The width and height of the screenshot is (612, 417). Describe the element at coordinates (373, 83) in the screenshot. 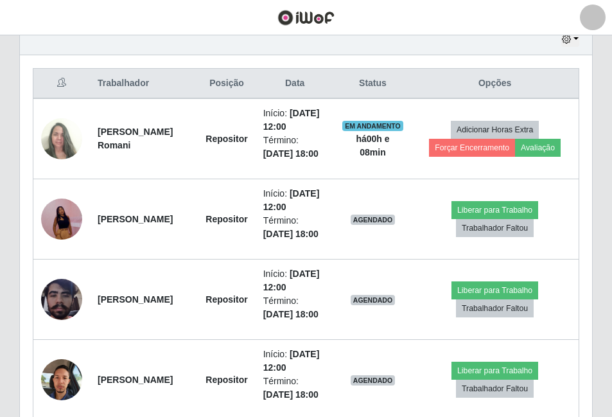

I see `th: Status` at that location.